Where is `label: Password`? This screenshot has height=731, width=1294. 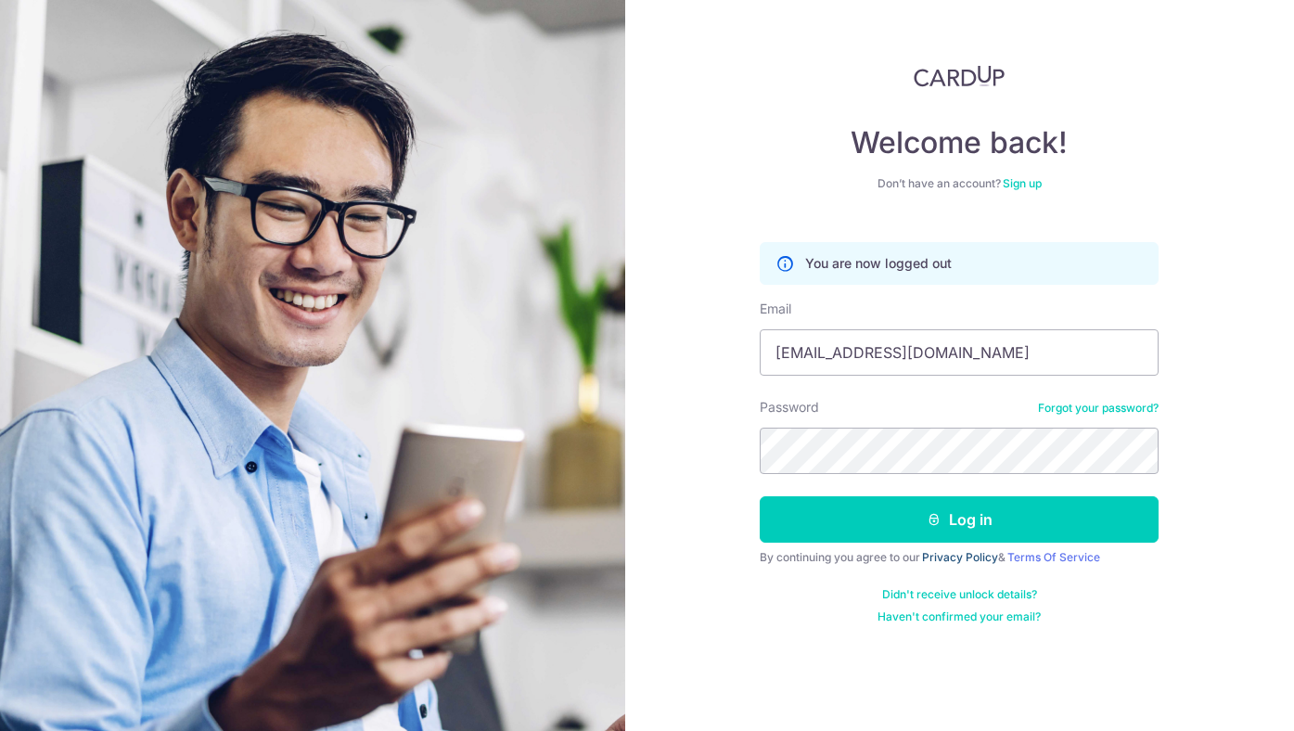
label: Password is located at coordinates (789, 407).